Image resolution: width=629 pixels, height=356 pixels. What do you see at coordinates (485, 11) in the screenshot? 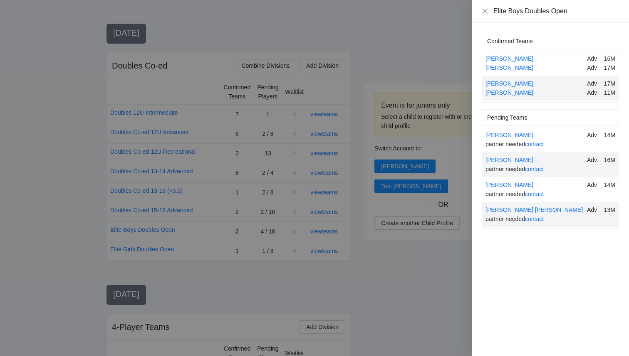
I see `span: close` at bounding box center [485, 11].